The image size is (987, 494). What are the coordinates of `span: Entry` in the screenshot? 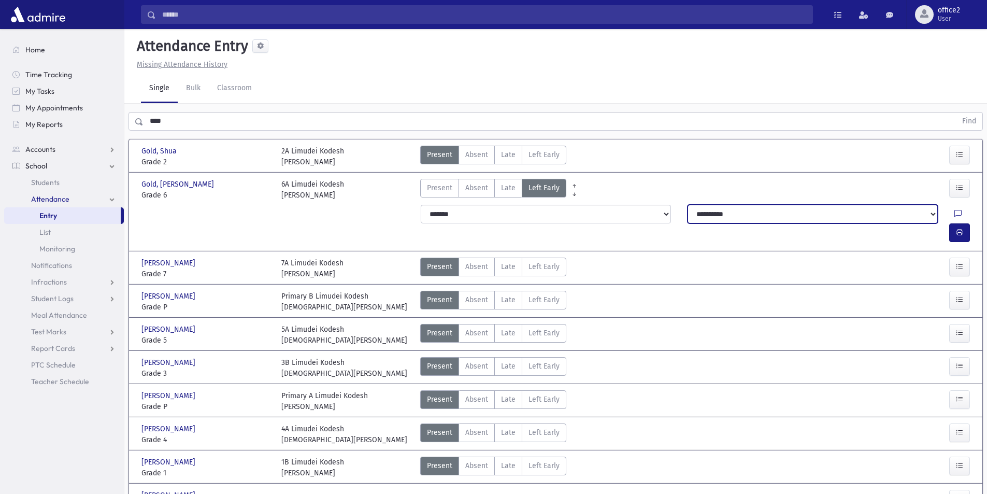 It's located at (48, 215).